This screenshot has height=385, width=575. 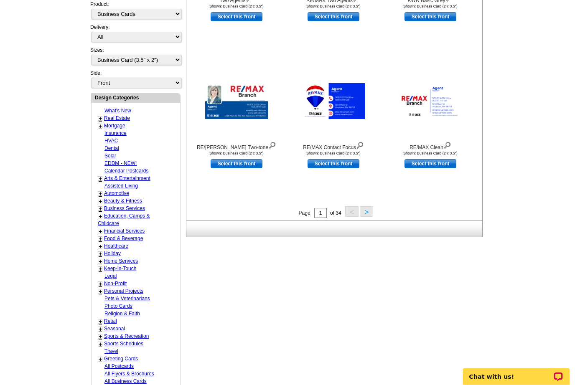 What do you see at coordinates (110, 277) in the screenshot?
I see `a: Legal` at bounding box center [110, 277].